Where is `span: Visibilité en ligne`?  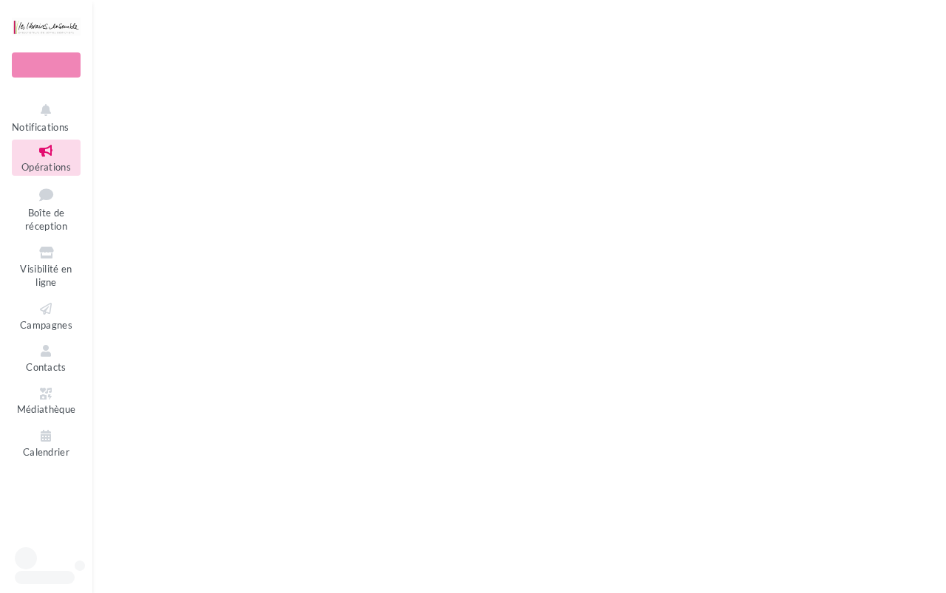
span: Visibilité en ligne is located at coordinates (46, 276).